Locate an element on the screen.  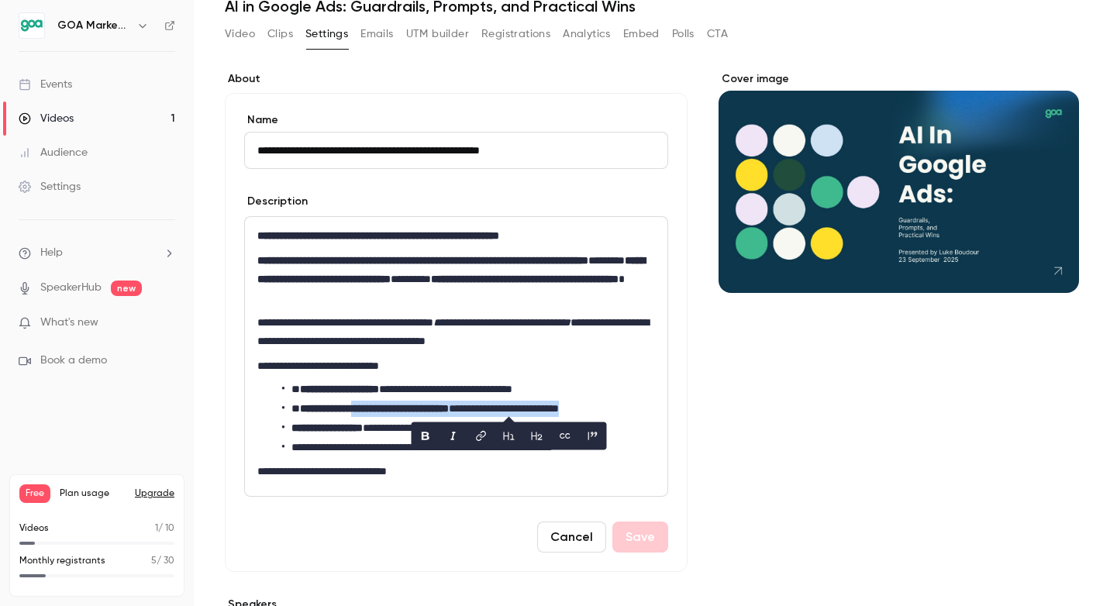
section: Cover image is located at coordinates (898, 182).